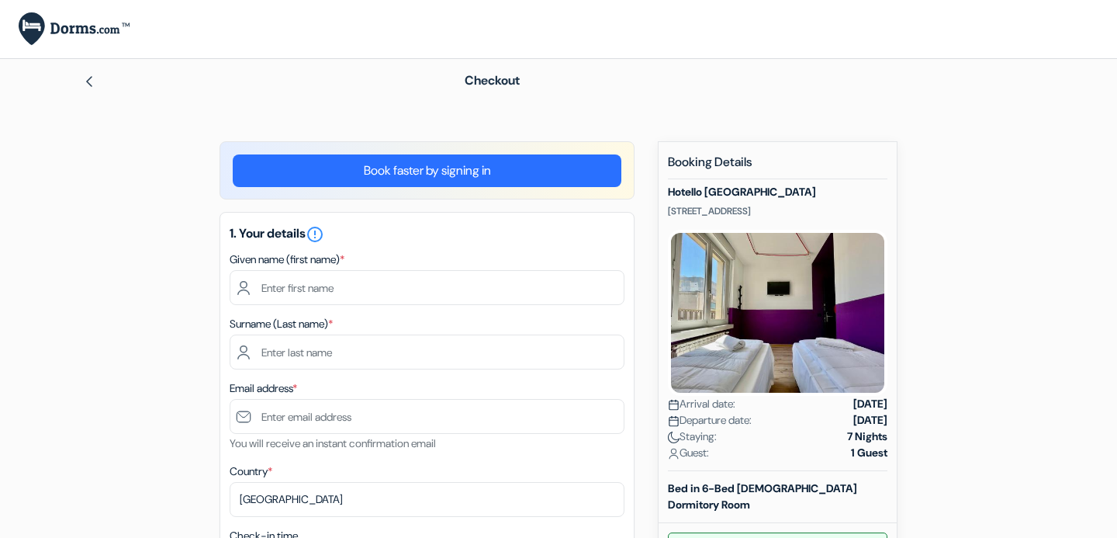  What do you see at coordinates (427, 351) in the screenshot?
I see `input: Enter last name` at bounding box center [427, 351].